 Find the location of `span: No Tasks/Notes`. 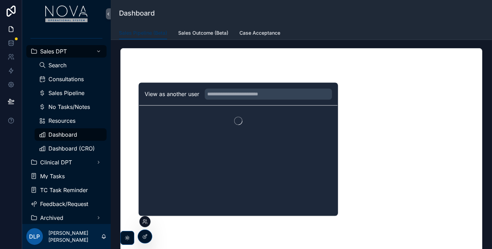

span: No Tasks/Notes is located at coordinates (69, 107).